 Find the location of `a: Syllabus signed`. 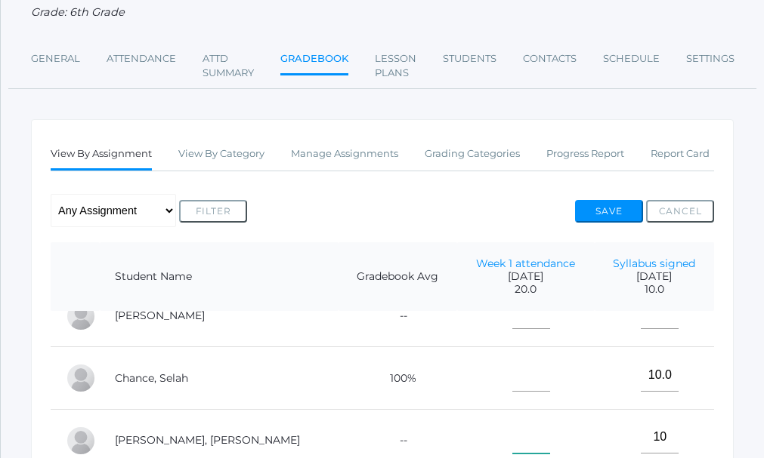

a: Syllabus signed is located at coordinates (653, 264).